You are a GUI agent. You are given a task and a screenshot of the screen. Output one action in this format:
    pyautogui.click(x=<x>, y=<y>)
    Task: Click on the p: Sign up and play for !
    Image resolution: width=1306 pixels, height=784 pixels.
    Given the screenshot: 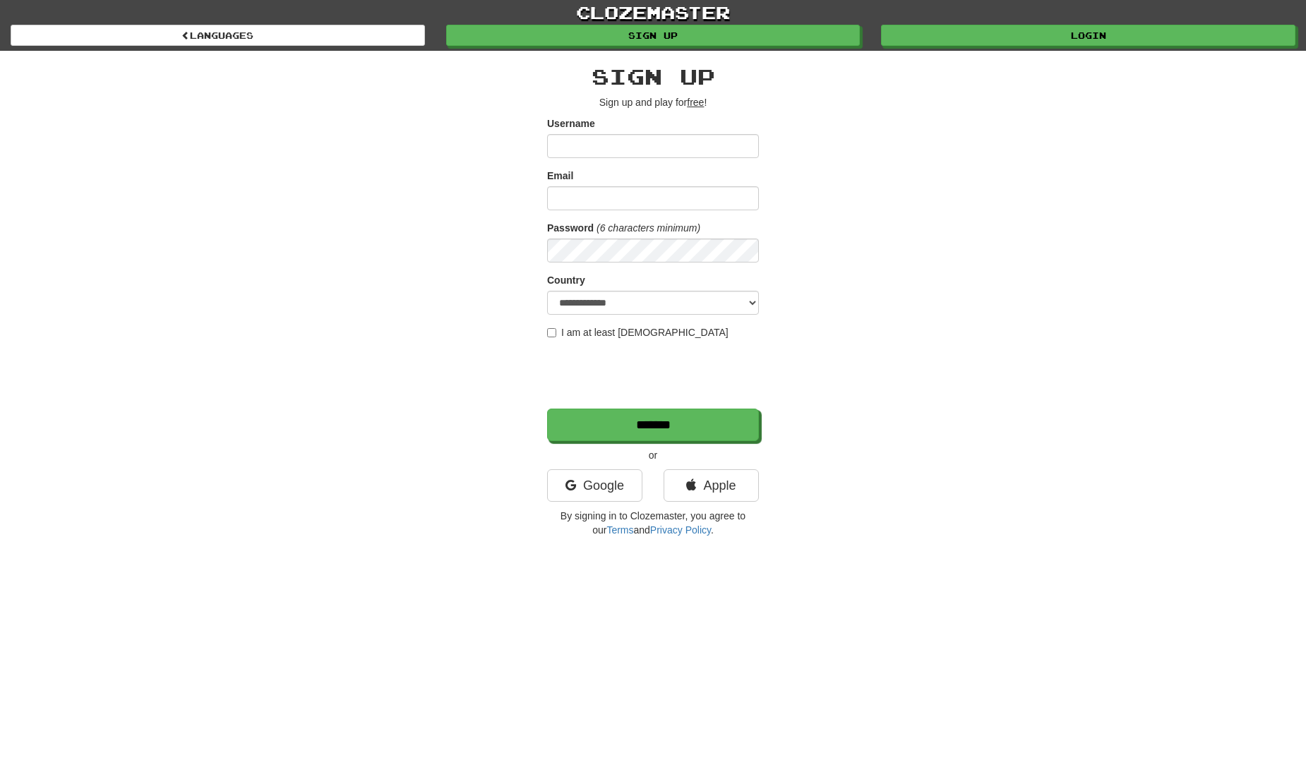 What is the action you would take?
    pyautogui.click(x=653, y=102)
    